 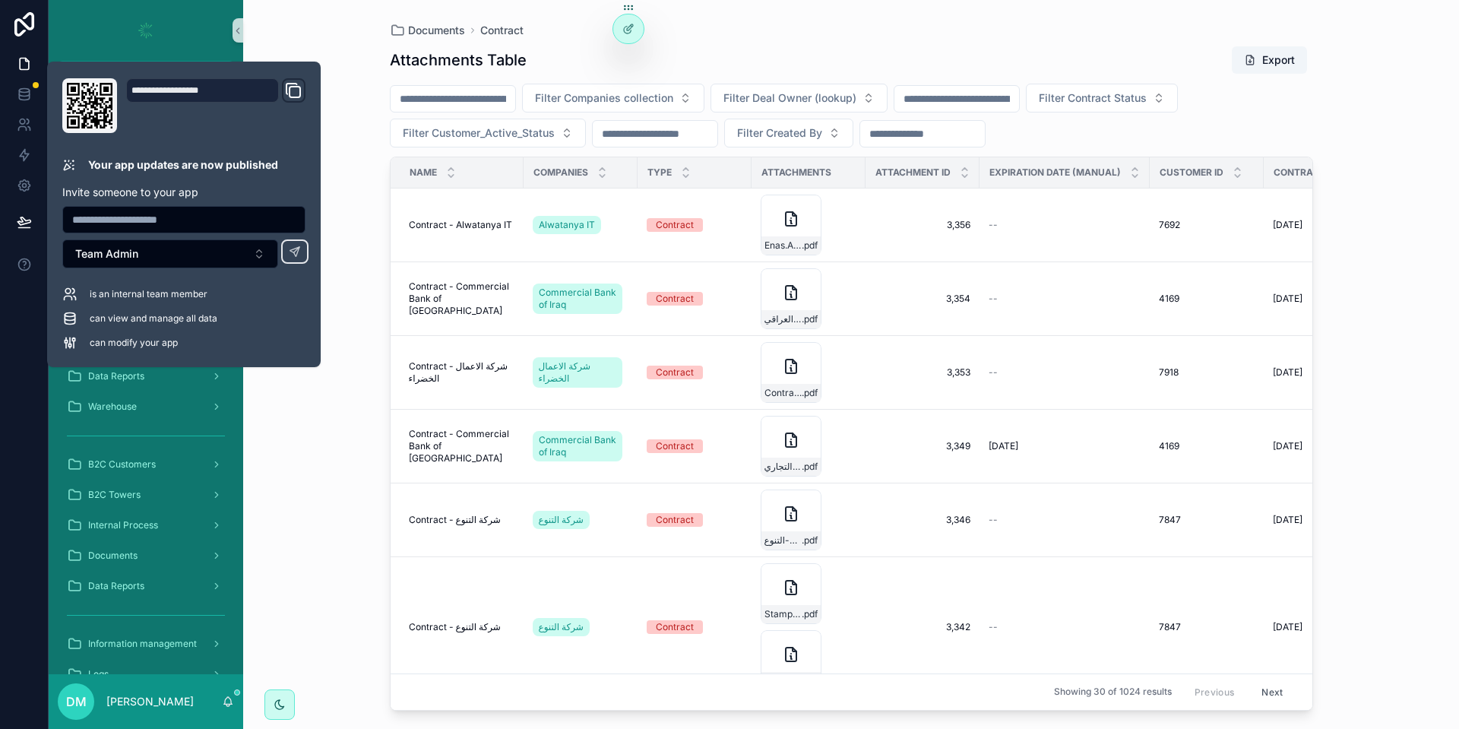 I want to click on a: Enas.Ahmed_250901-141253-26e.pdf, so click(x=809, y=225).